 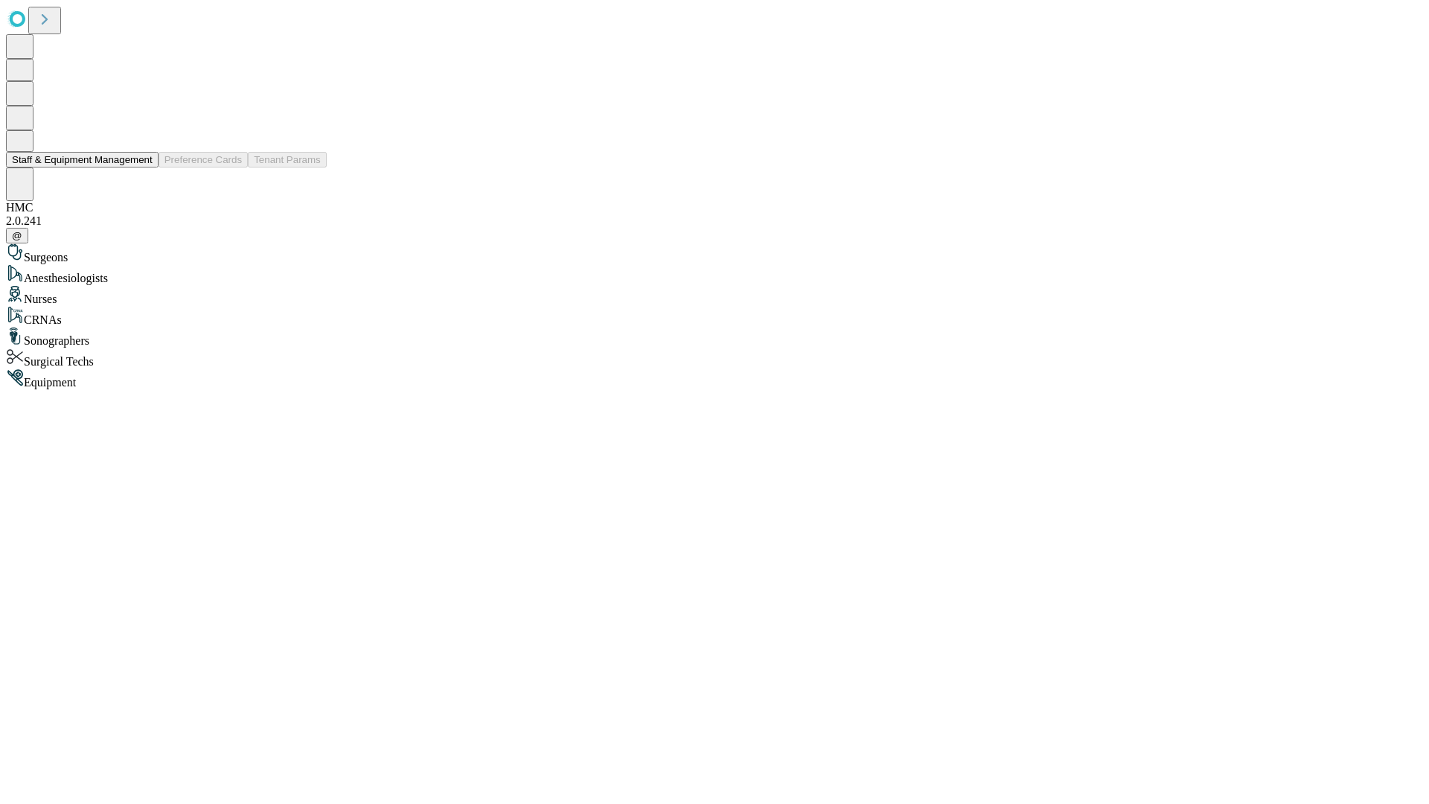 What do you see at coordinates (714, 275) in the screenshot?
I see `div: Anesthesiologists` at bounding box center [714, 275].